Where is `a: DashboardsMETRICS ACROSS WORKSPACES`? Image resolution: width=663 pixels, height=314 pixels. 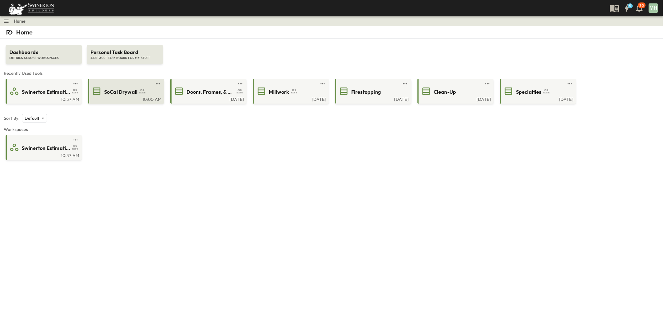 a: DashboardsMETRICS ACROSS WORKSPACES is located at coordinates (44, 51).